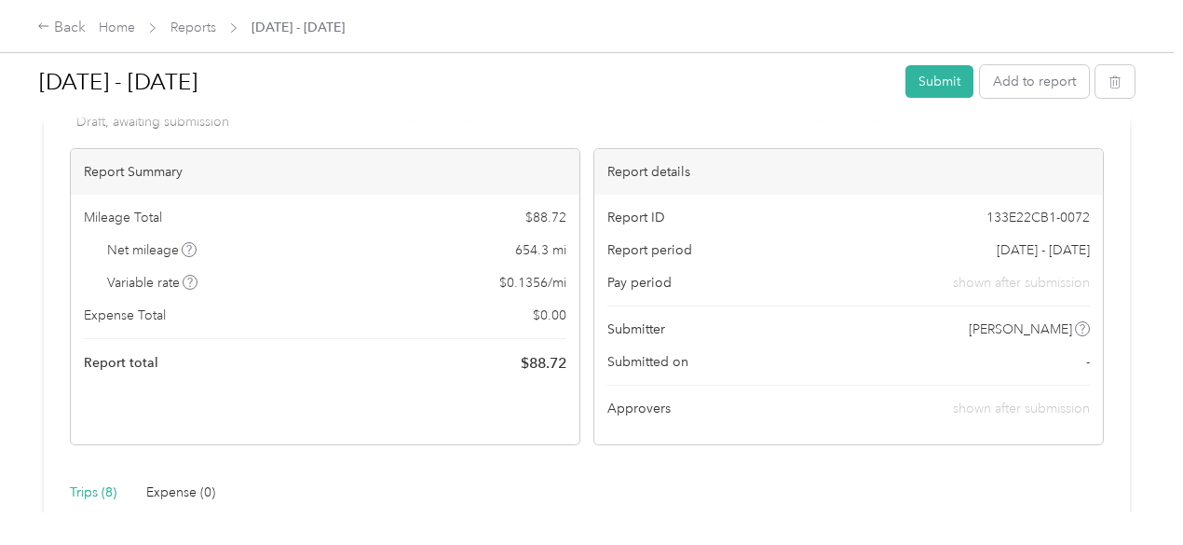 Image resolution: width=1183 pixels, height=545 pixels. What do you see at coordinates (121, 362) in the screenshot?
I see `span: Report total` at bounding box center [121, 362].